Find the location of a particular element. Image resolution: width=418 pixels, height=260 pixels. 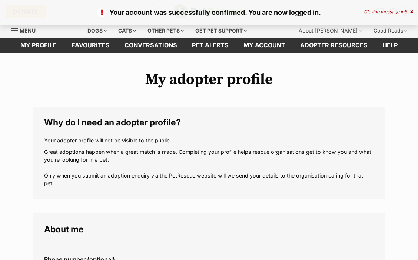

legend: Why do I need an adopter profile? is located at coordinates (209, 123).